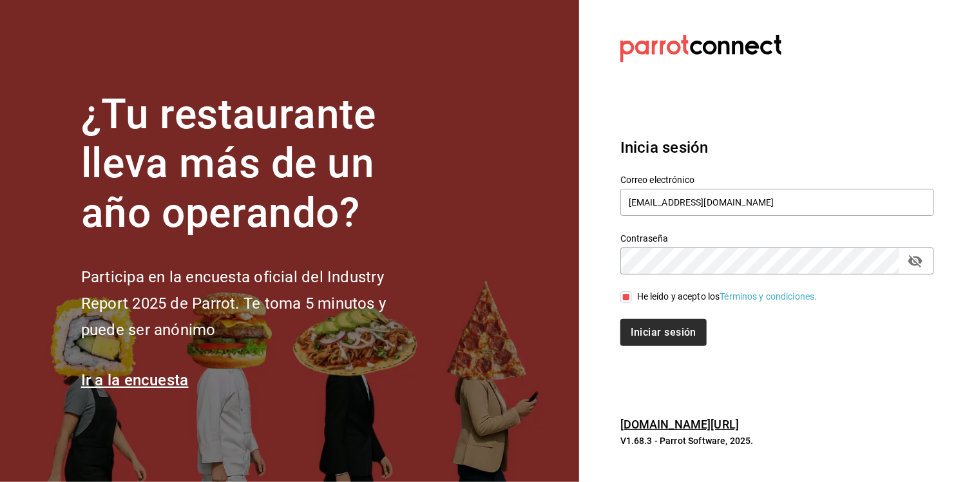 The height and width of the screenshot is (482, 965). I want to click on a: Términos y condiciones., so click(769, 296).